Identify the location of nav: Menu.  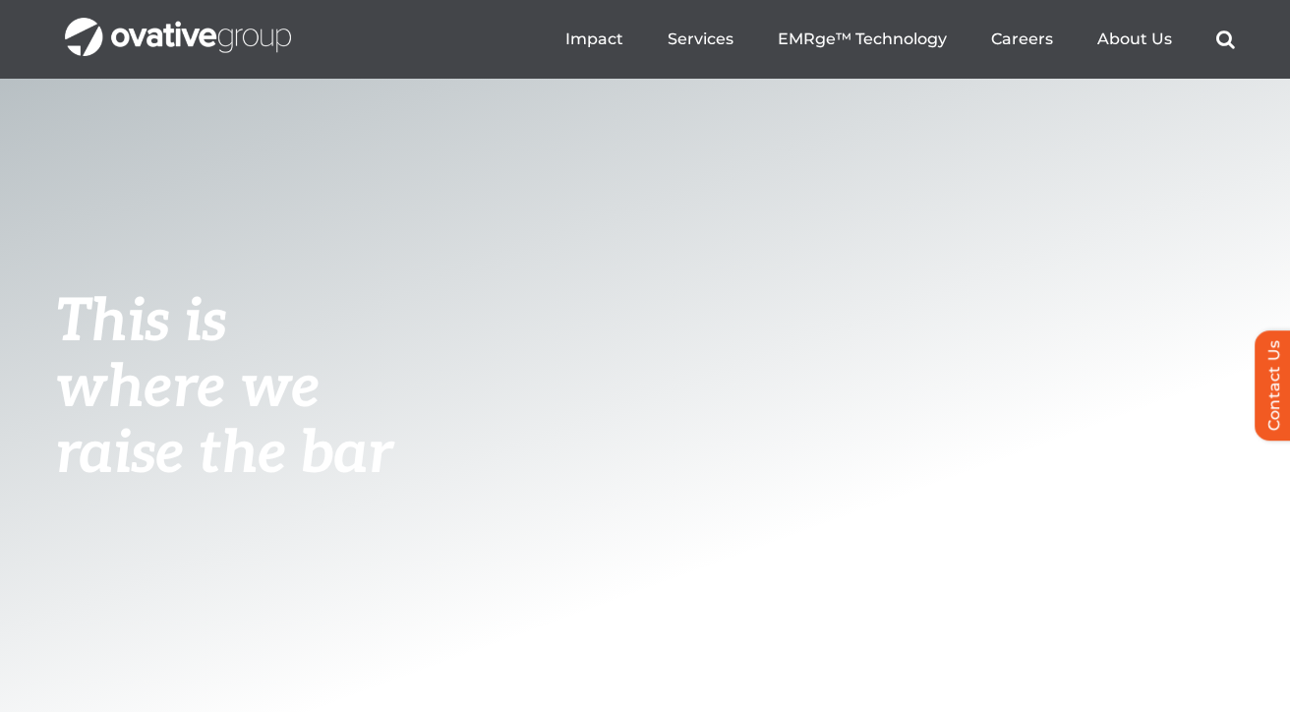
(900, 39).